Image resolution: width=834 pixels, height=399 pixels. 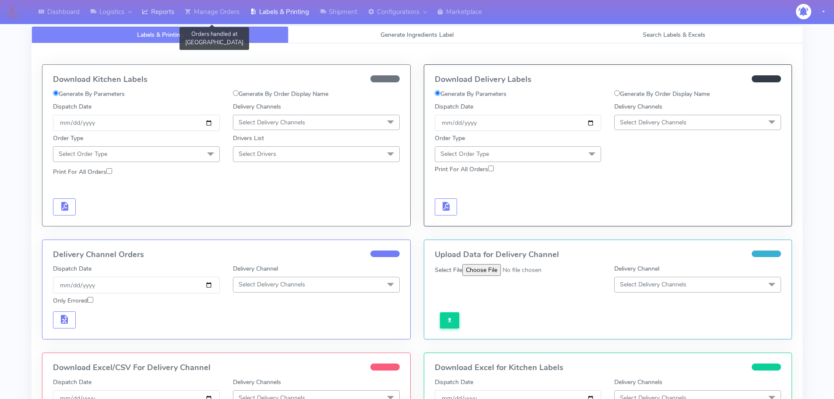 What do you see at coordinates (226, 80) in the screenshot?
I see `h4: Download Kitchen Labels` at bounding box center [226, 80].